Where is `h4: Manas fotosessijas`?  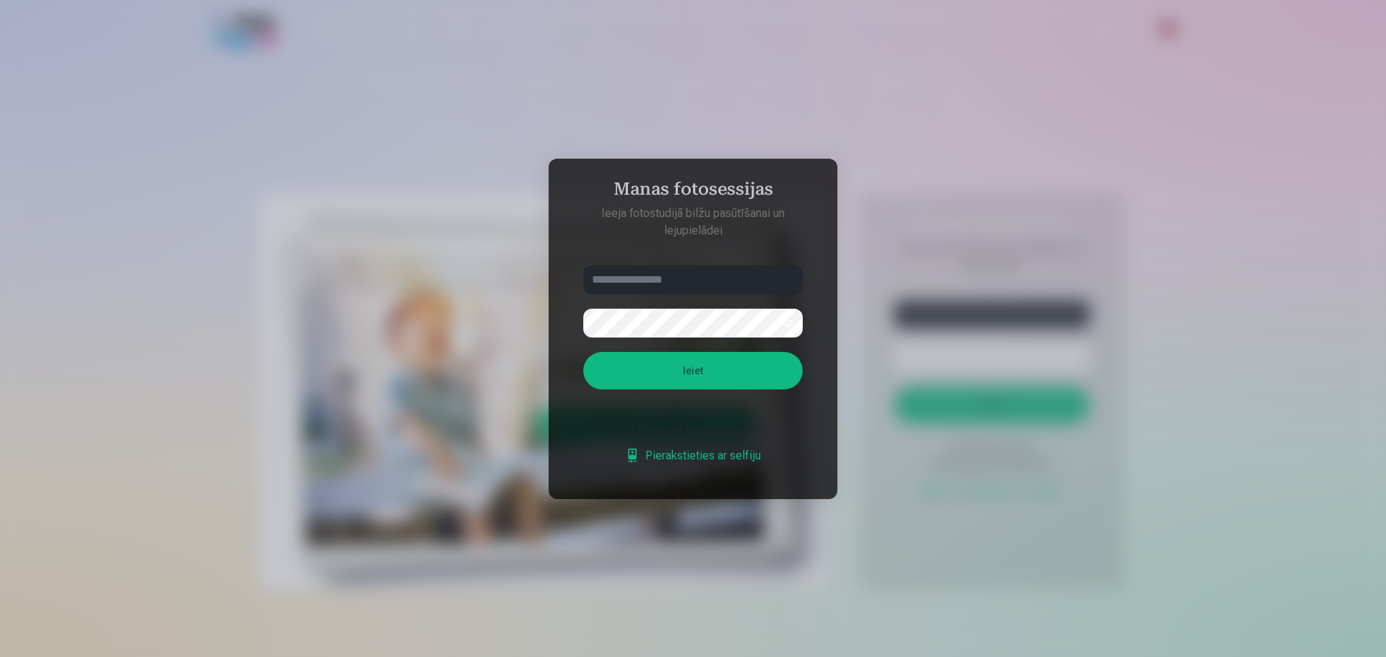 h4: Manas fotosessijas is located at coordinates (693, 192).